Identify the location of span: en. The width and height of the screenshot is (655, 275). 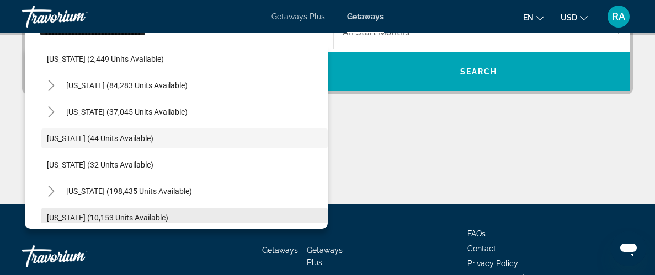
(528, 18).